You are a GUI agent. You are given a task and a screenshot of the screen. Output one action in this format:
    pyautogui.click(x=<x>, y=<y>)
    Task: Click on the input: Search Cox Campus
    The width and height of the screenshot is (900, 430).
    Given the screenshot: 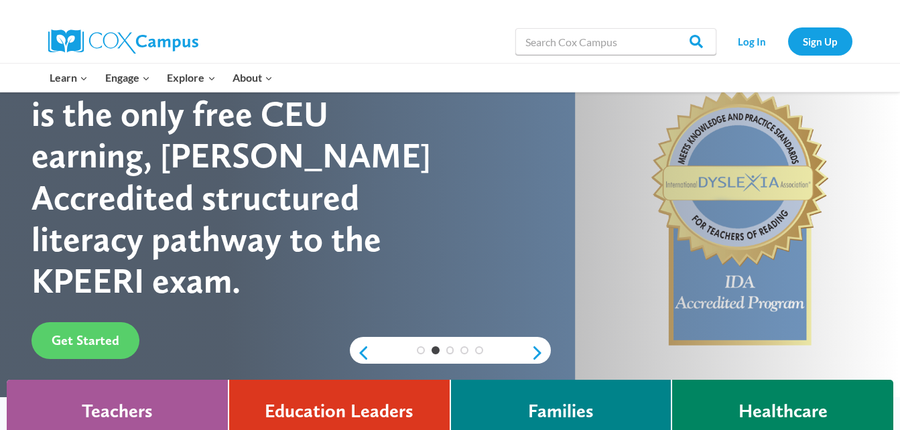 What is the action you would take?
    pyautogui.click(x=616, y=42)
    